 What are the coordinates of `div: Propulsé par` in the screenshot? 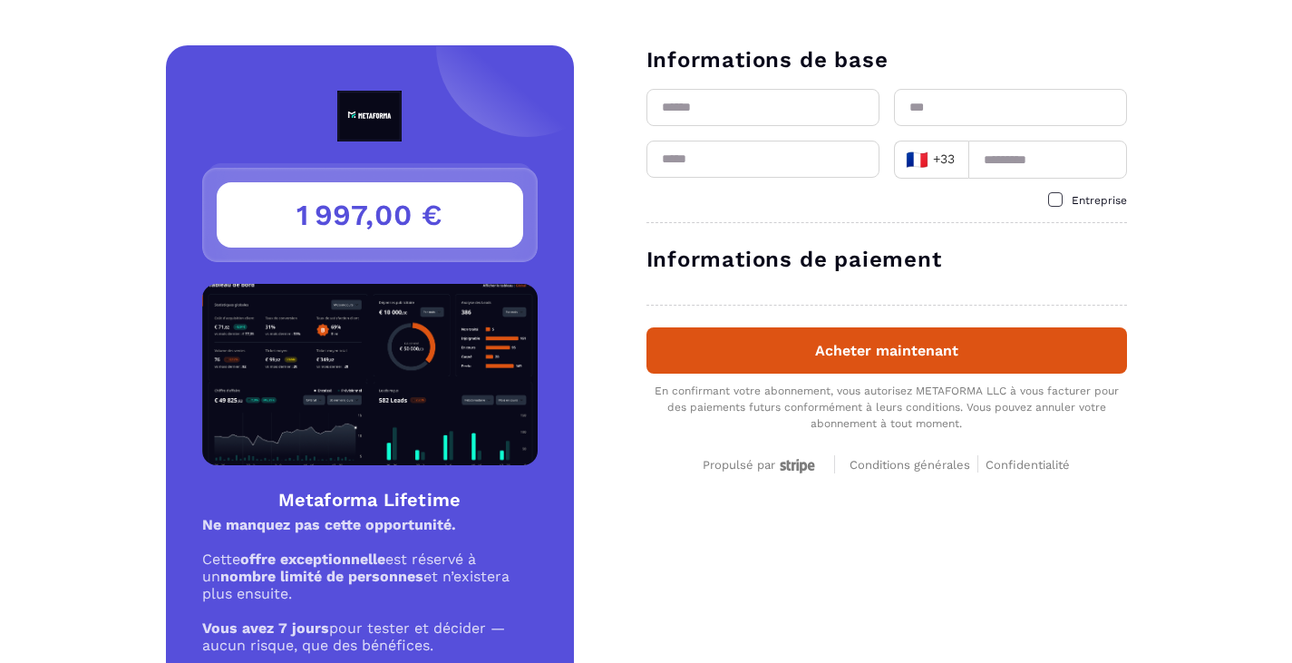 It's located at (761, 465).